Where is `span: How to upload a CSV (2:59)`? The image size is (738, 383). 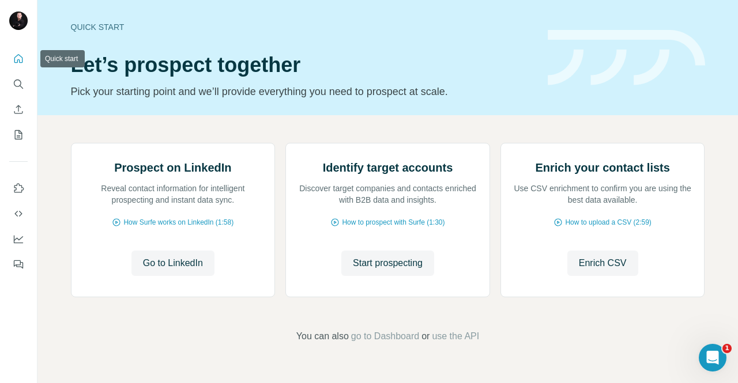 span: How to upload a CSV (2:59) is located at coordinates (607, 222).